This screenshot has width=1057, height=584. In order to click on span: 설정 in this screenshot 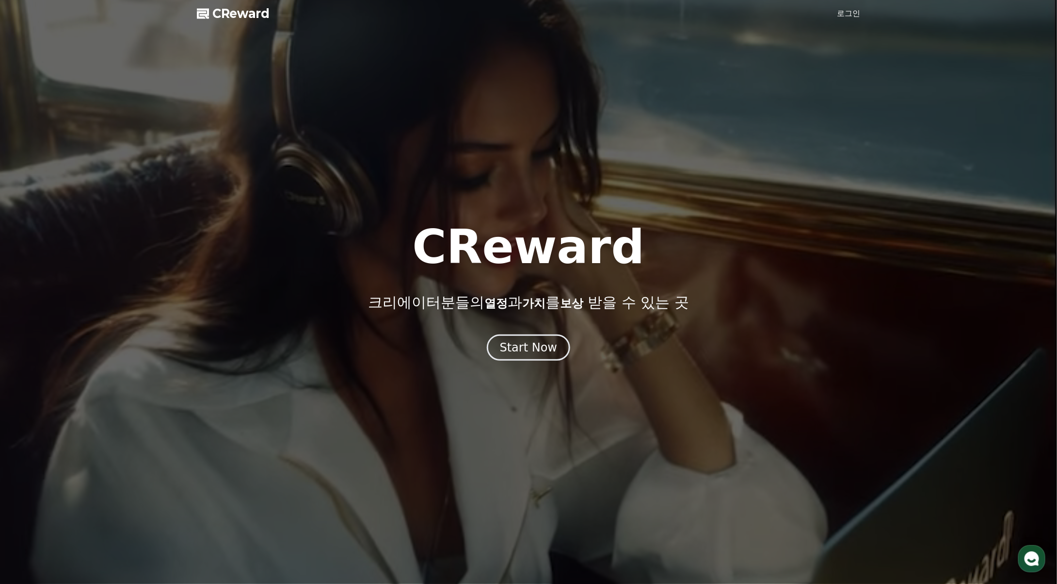, I will do `click(156, 326)`.